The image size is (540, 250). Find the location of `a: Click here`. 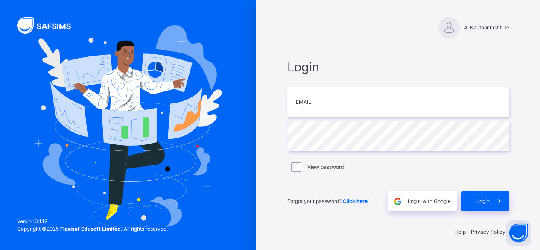

a: Click here is located at coordinates (355, 201).